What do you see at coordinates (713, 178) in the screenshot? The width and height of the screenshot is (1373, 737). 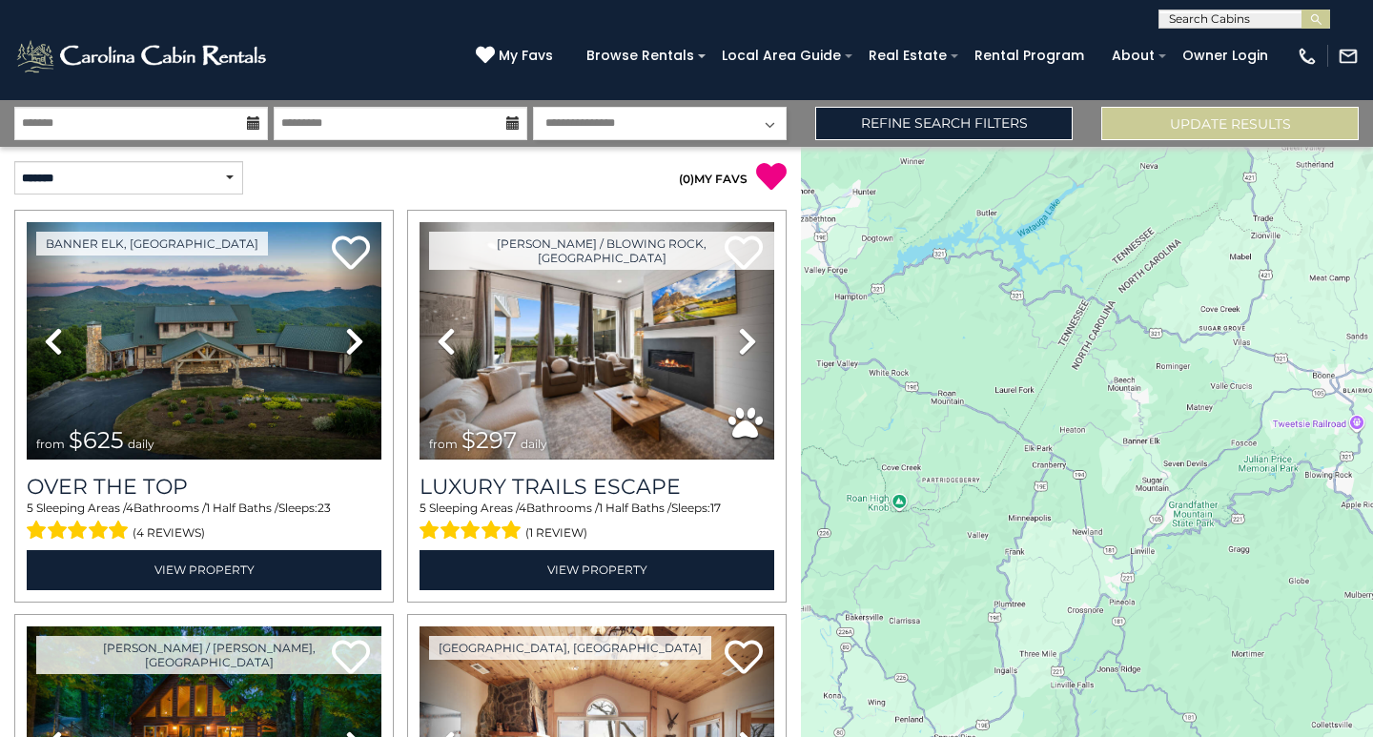 I see `a: (0)MY FAVS` at bounding box center [713, 178].